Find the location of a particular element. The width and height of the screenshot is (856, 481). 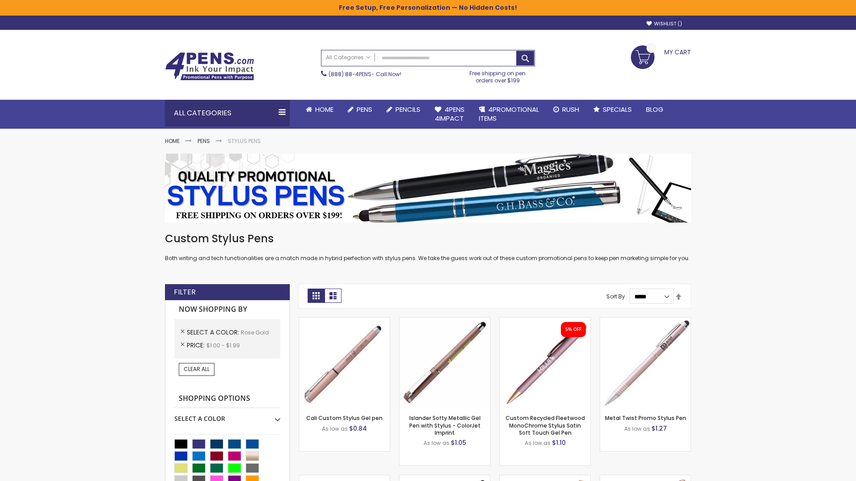

img: Custom Recycled Fleetwood MonoChrome Stylus Satin Soft Touch Gel Pen-Rose Gold is located at coordinates (545, 363).